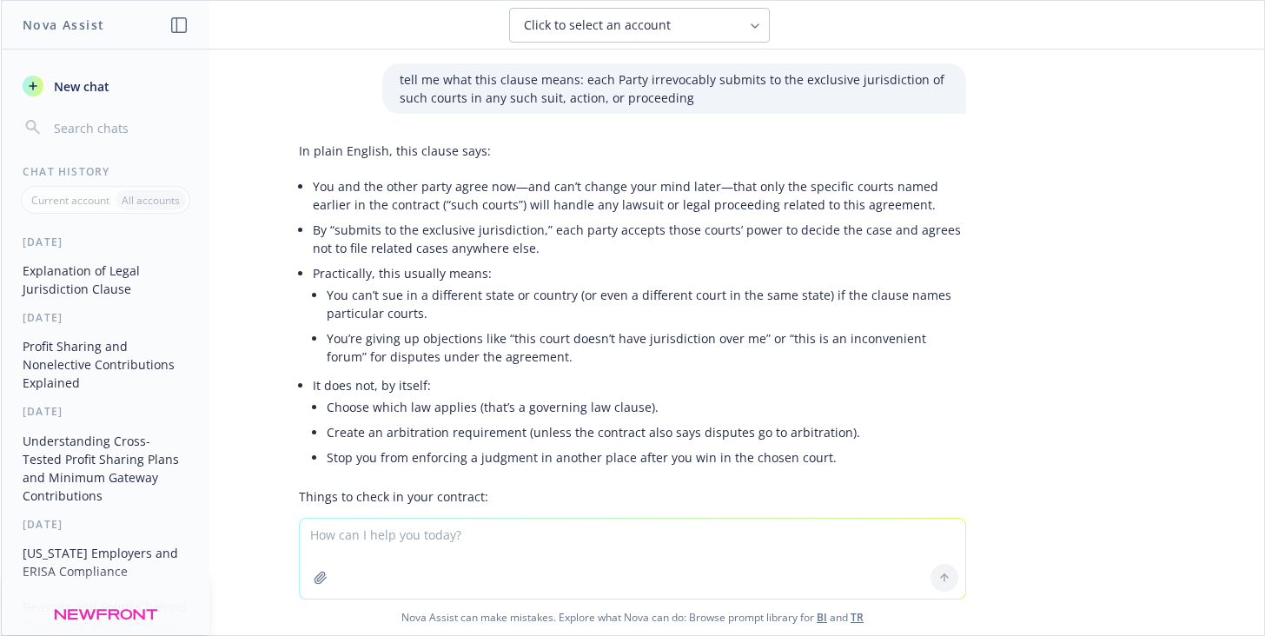 This screenshot has height=636, width=1265. Describe the element at coordinates (105, 364) in the screenshot. I see `button: Profit Sharing and Nonelective Contributions Explained` at that location.